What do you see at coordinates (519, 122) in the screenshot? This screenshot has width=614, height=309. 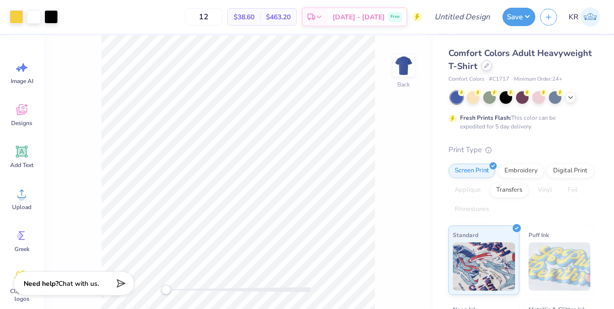 I see `div: This color can be expedited for 5 day delivery.` at bounding box center [519, 122].